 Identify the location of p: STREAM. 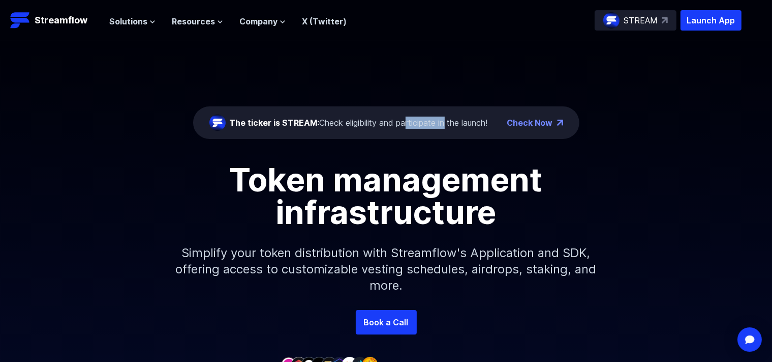
(641, 20).